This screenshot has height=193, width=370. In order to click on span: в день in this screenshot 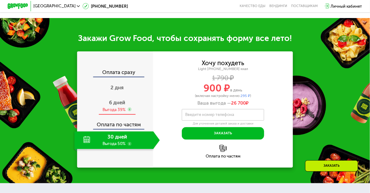, I will do `click(236, 90)`.